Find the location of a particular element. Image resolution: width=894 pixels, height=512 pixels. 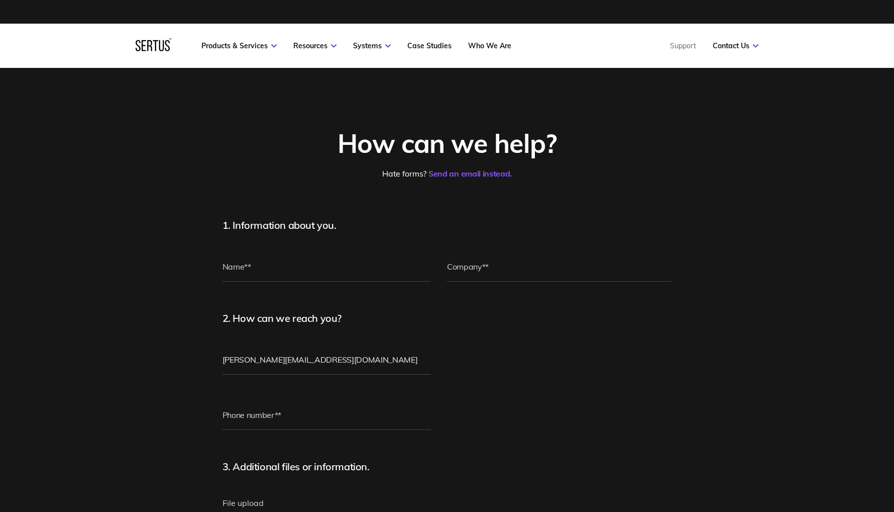

span: File upload is located at coordinates (243, 503).